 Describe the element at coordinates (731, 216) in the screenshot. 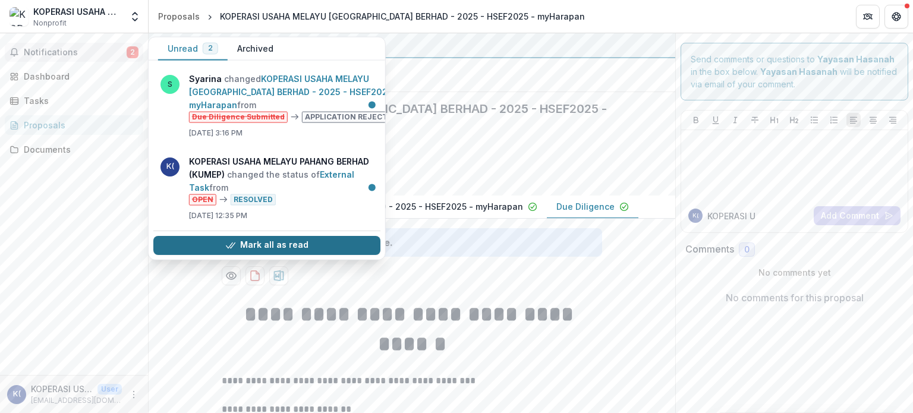

I see `p: KOPERASI U` at that location.